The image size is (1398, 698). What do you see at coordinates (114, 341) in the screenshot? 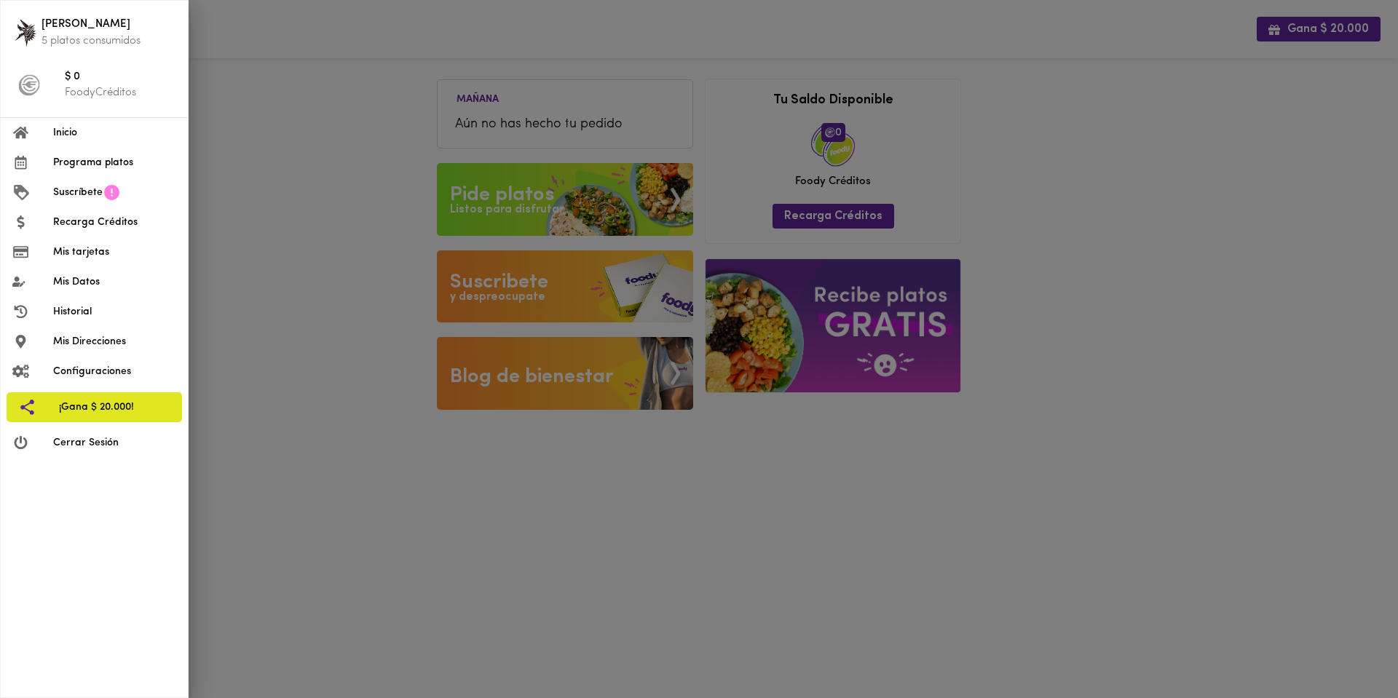
I see `span: Mis Direcciones` at bounding box center [114, 341].